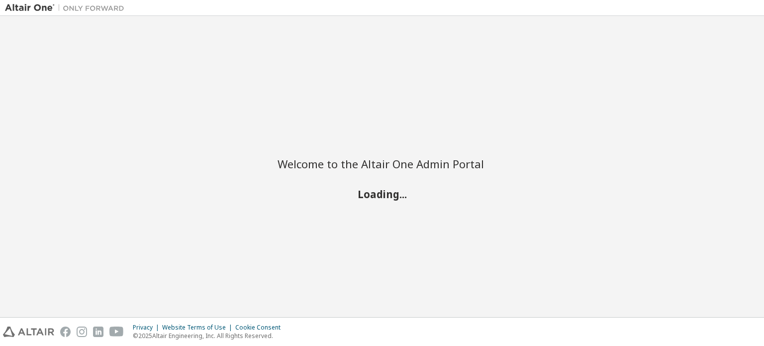  What do you see at coordinates (82, 331) in the screenshot?
I see `img: instagram.svg` at bounding box center [82, 331].